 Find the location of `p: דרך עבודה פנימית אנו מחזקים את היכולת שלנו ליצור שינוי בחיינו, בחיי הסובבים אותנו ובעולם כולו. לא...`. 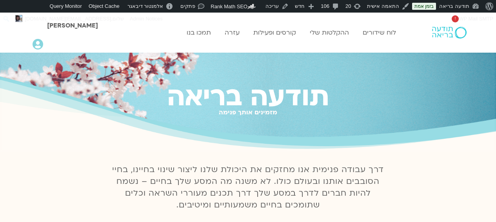

p: דרך עבודה פנימית אנו מחזקים את היכולת שלנו ליצור שינוי בחיינו, בחיי הסובבים אותנו ובעולם כולו. לא... is located at coordinates (248, 187).